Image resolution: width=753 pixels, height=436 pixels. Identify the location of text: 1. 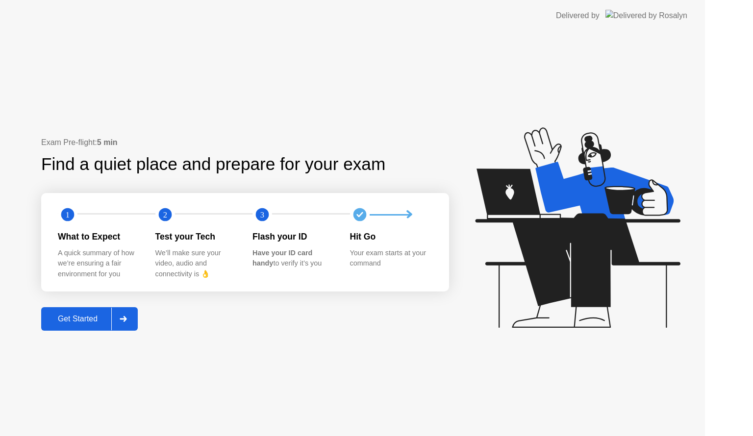
(68, 215).